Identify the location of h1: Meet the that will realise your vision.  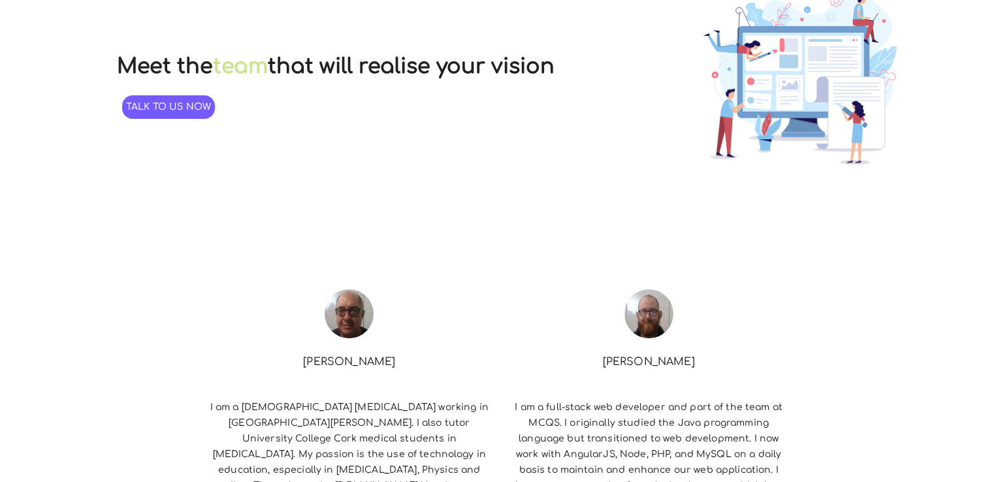
(336, 66).